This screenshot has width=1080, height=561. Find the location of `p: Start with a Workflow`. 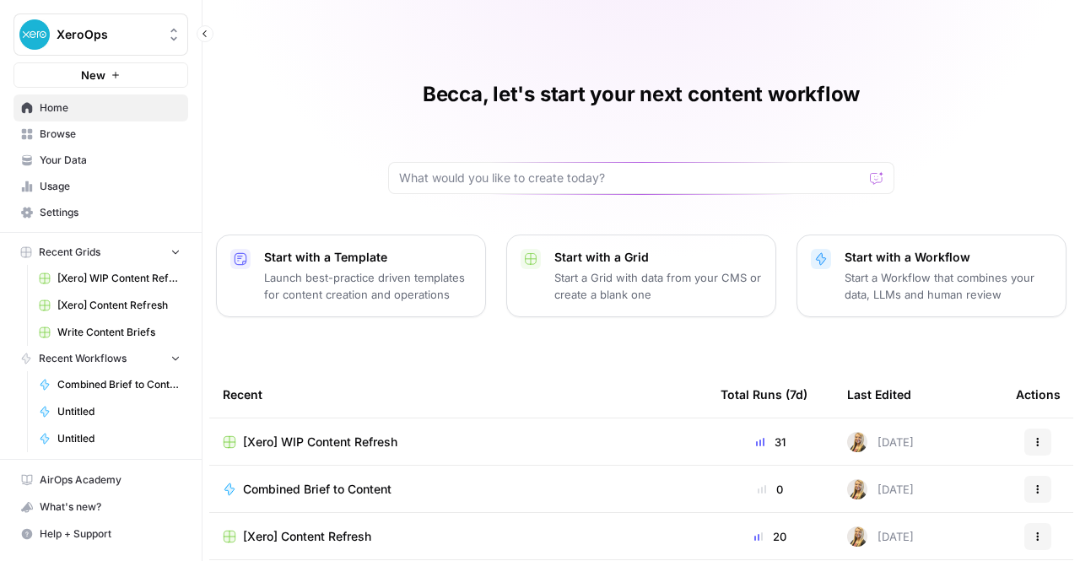

p: Start with a Workflow is located at coordinates (949, 257).